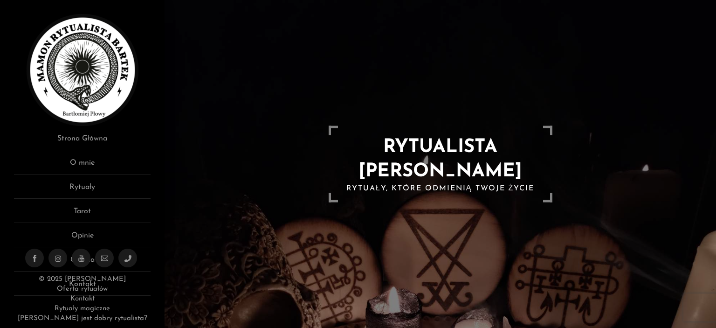 Image resolution: width=716 pixels, height=328 pixels. I want to click on a: Strona Główna, so click(82, 141).